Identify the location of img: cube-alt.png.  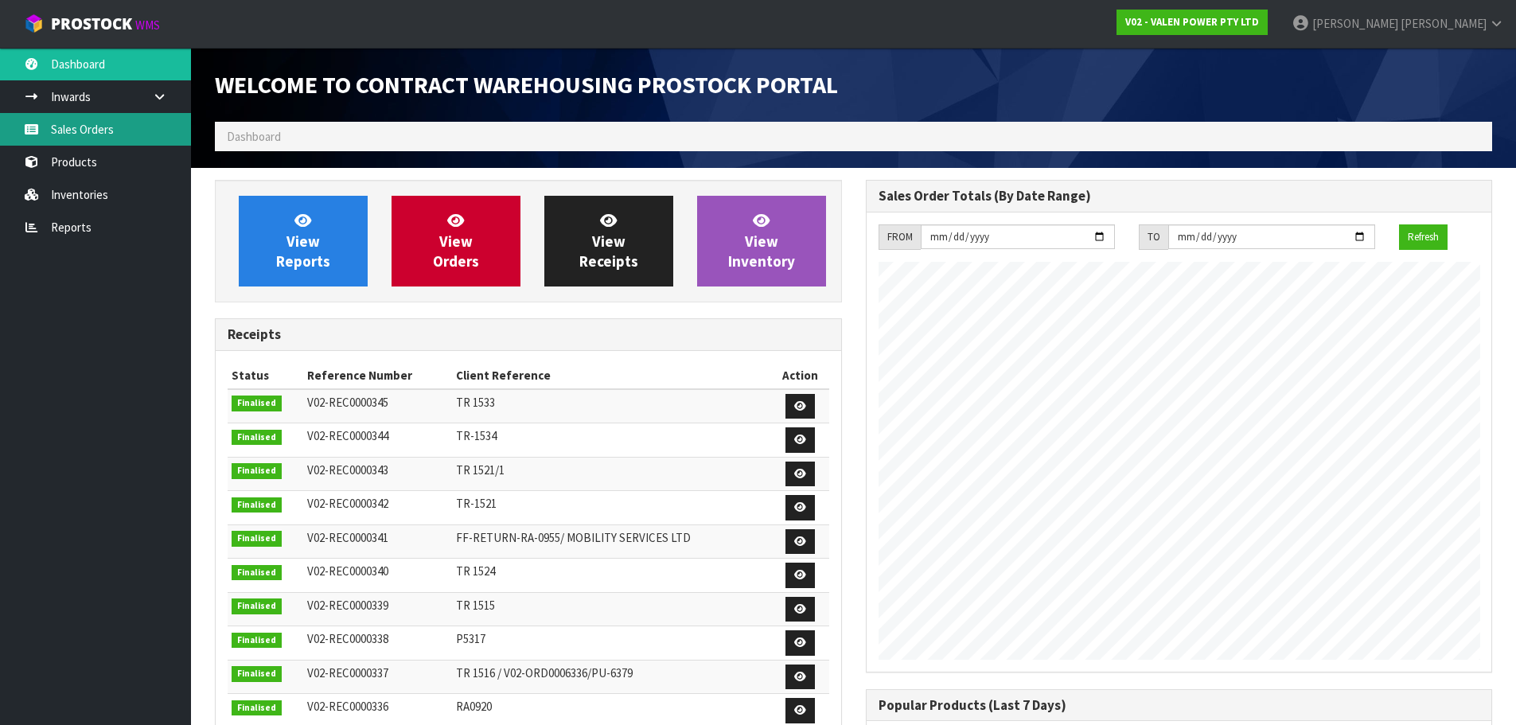
(33, 23).